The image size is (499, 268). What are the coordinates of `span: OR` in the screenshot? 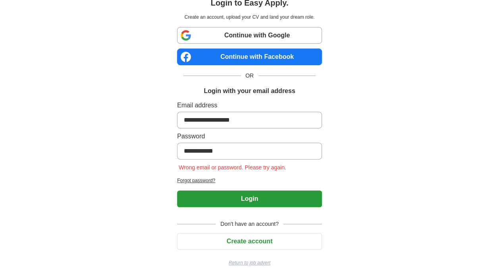 It's located at (249, 75).